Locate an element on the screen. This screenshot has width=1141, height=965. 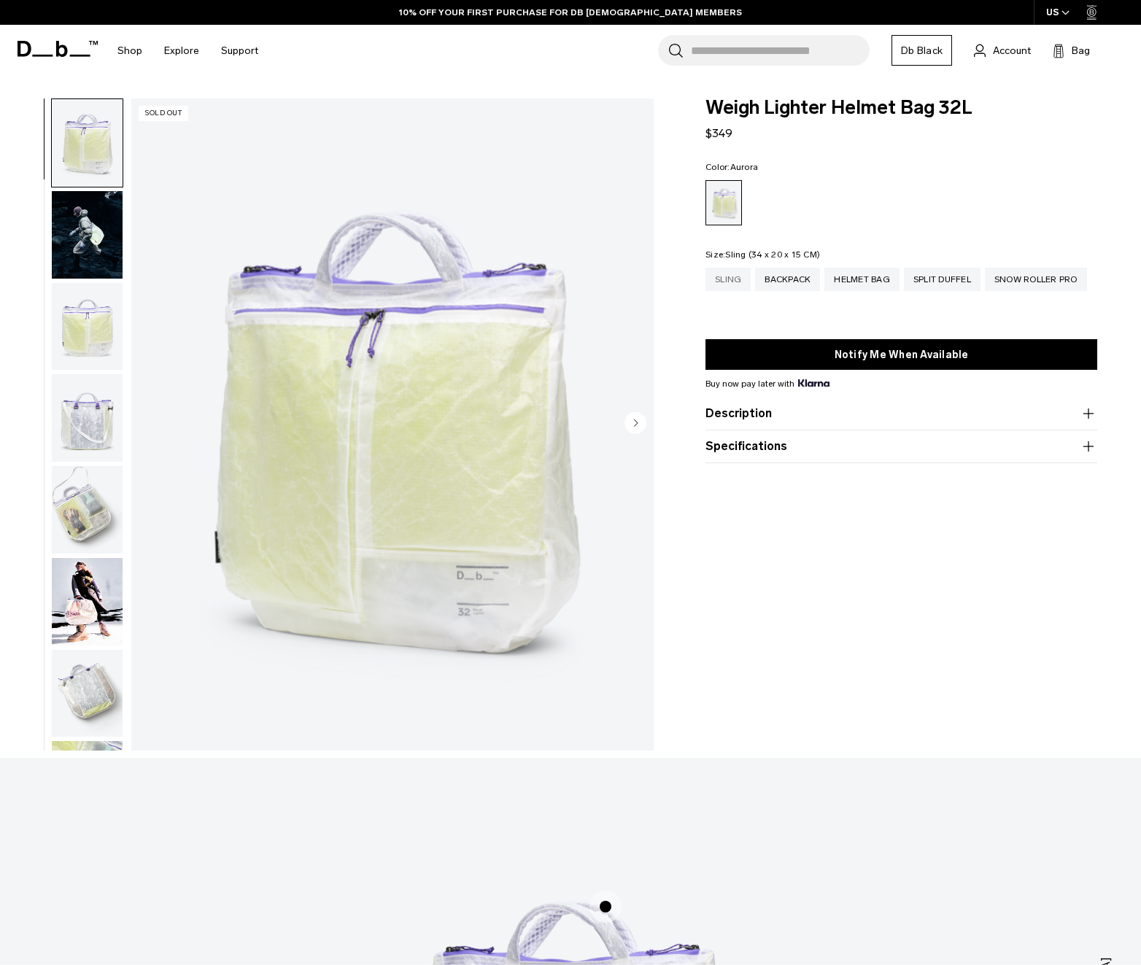
button: Weigh Lighter Helmet Bag 32L Aurora is located at coordinates (87, 602).